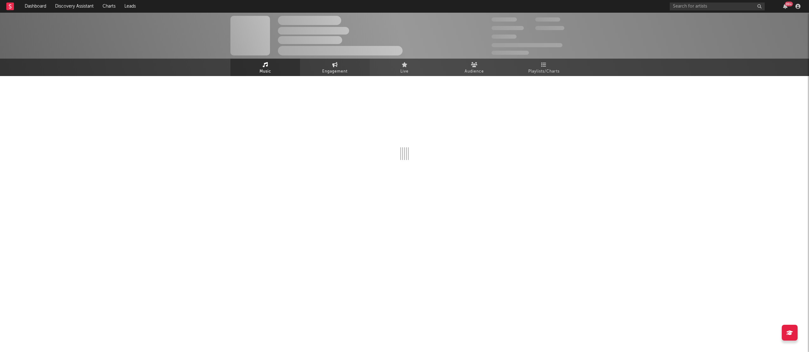  What do you see at coordinates (789, 4) in the screenshot?
I see `div: 99 +` at bounding box center [789, 4].